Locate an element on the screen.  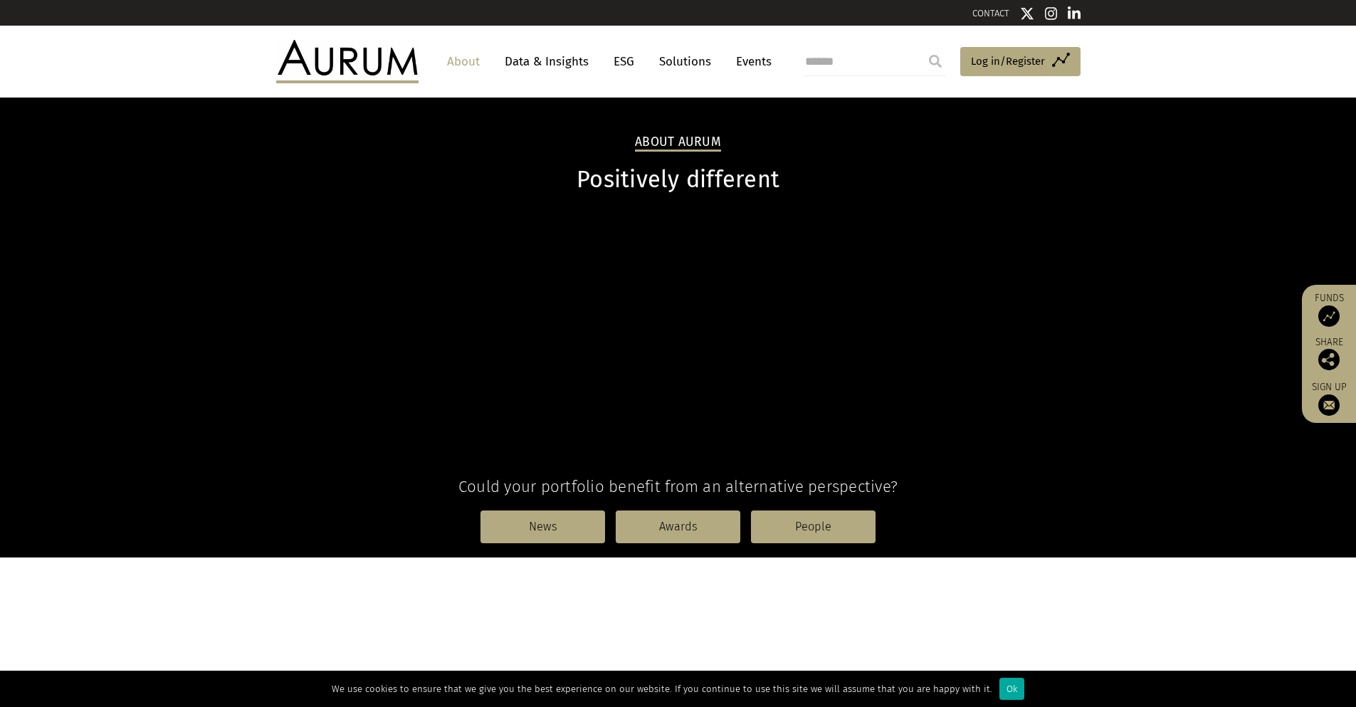
div: Ok is located at coordinates (1011, 688).